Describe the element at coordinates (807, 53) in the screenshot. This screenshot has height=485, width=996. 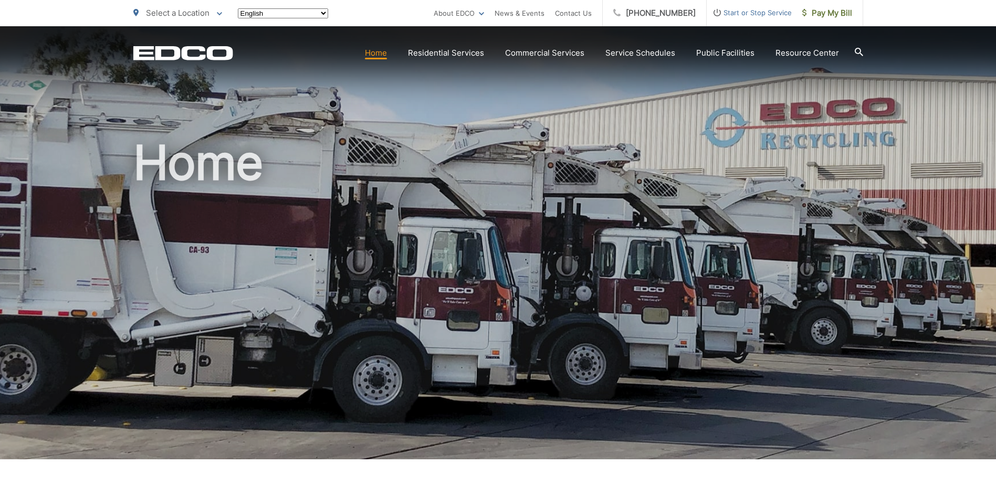
I see `a: Resource Center` at that location.